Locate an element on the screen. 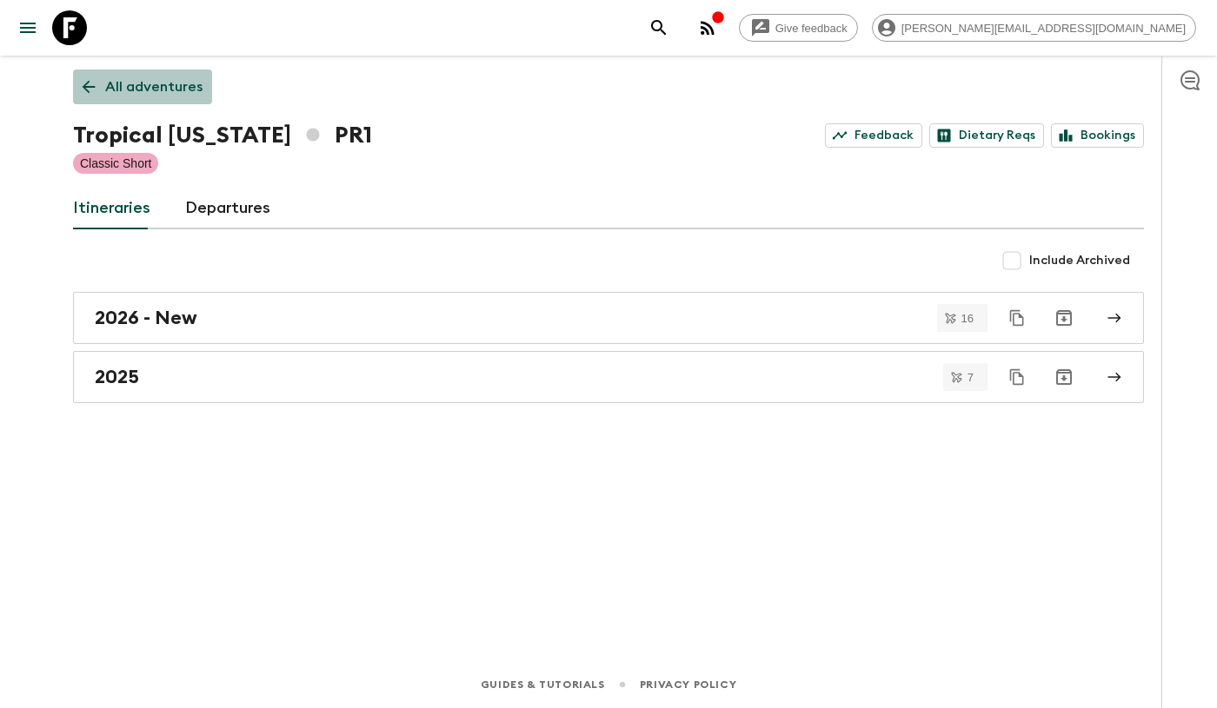  button: menu is located at coordinates (28, 28).